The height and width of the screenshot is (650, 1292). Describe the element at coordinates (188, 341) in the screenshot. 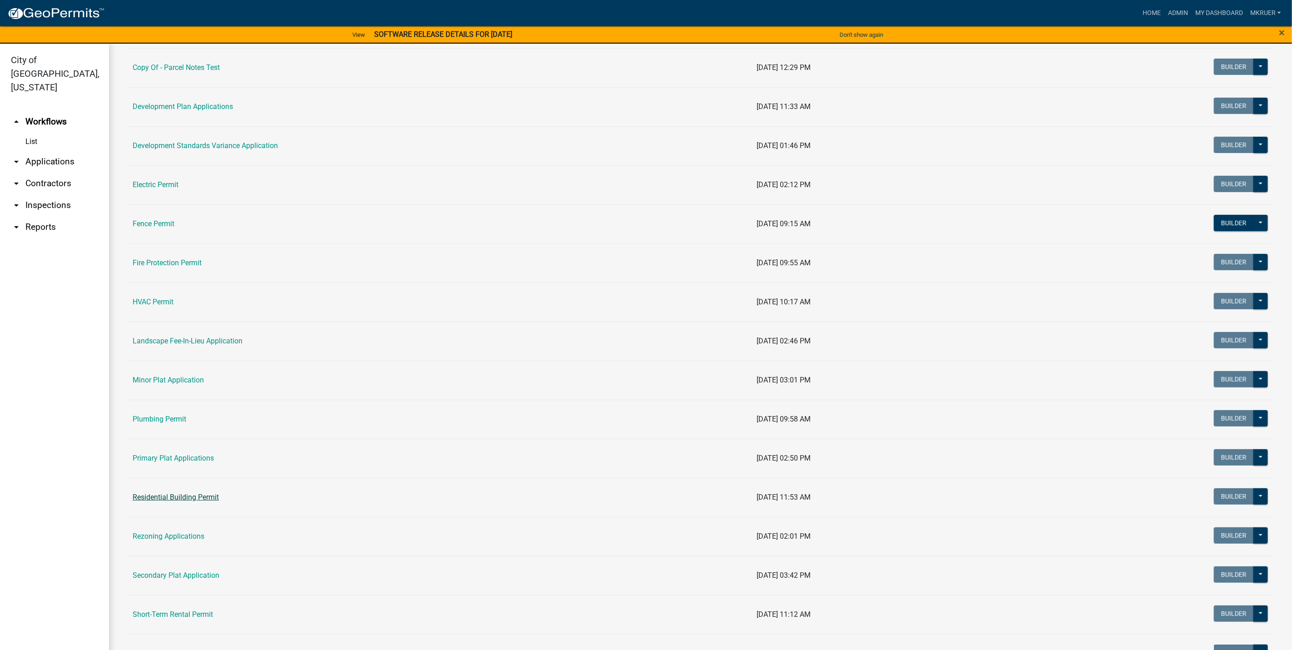

I see `a: Landscape Fee-In-Lieu Application` at that location.